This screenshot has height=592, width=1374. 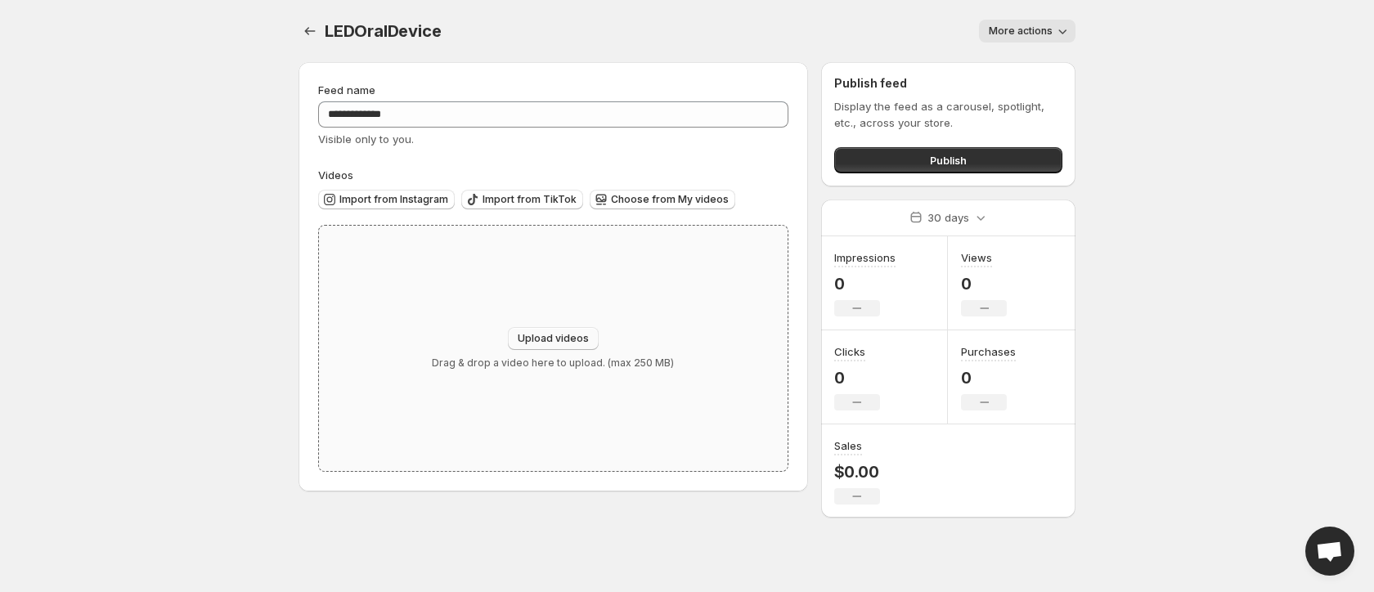 I want to click on button: Choose from My videos, so click(x=663, y=200).